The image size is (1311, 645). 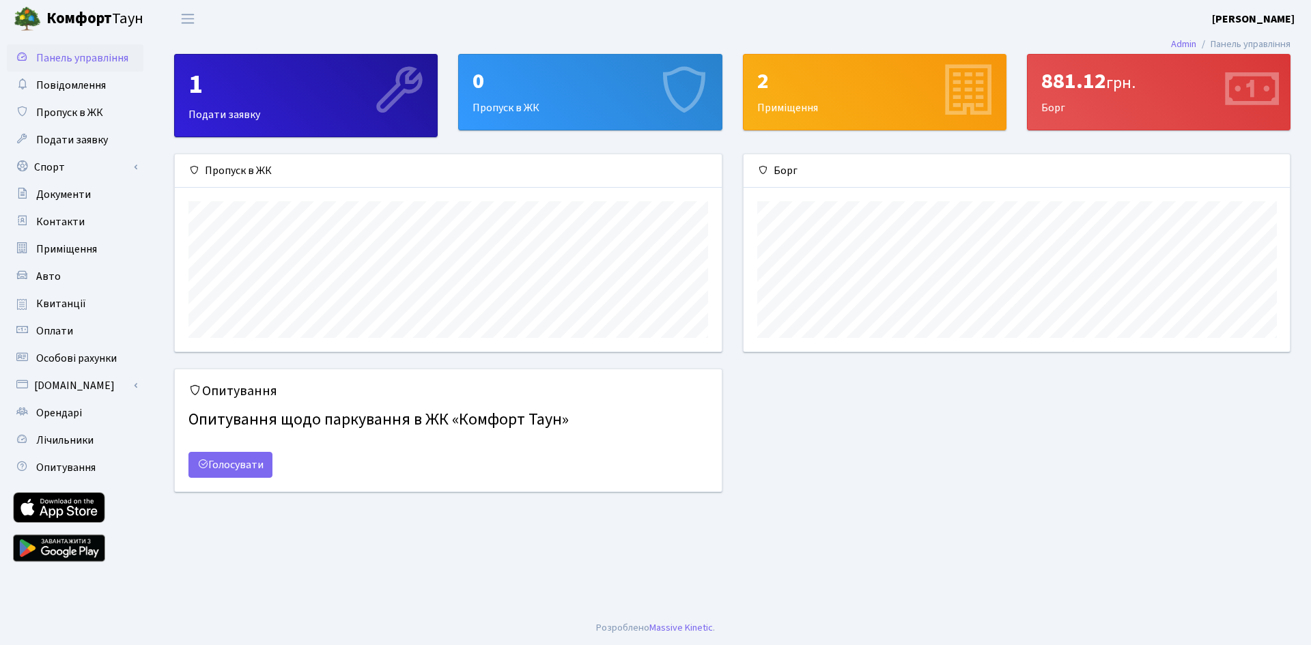 What do you see at coordinates (448, 391) in the screenshot?
I see `h5: Опитування` at bounding box center [448, 391].